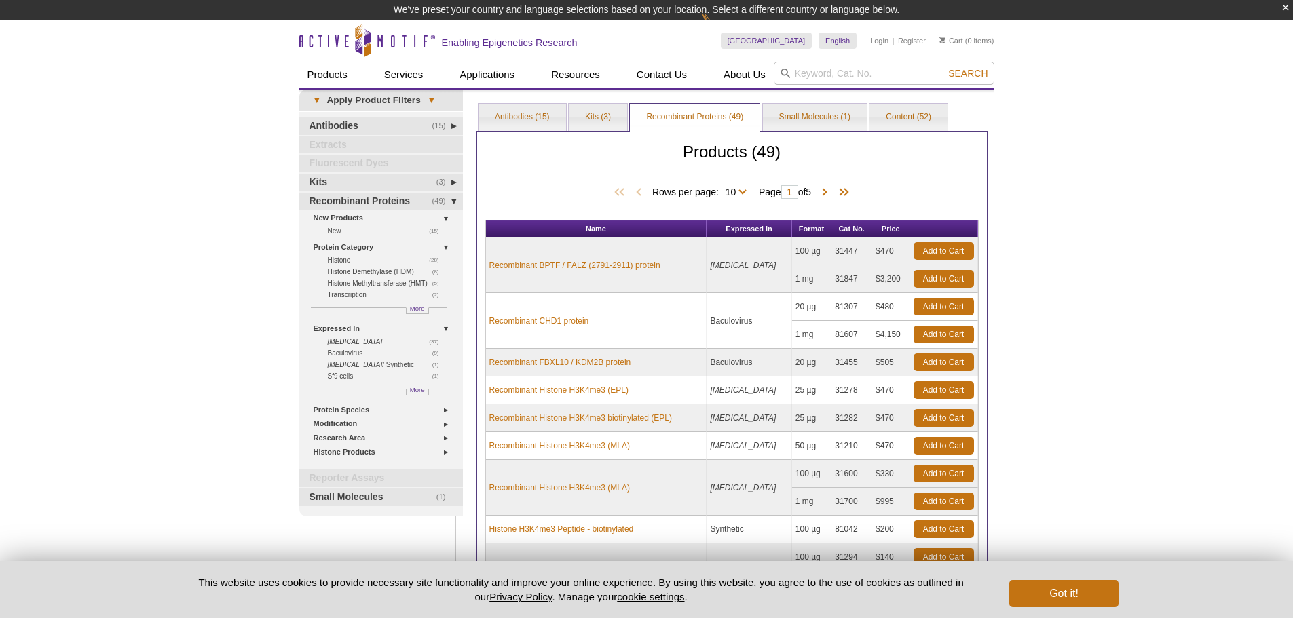 The image size is (1293, 618). What do you see at coordinates (719, 26) in the screenshot?
I see `img: Change Here` at bounding box center [719, 26].